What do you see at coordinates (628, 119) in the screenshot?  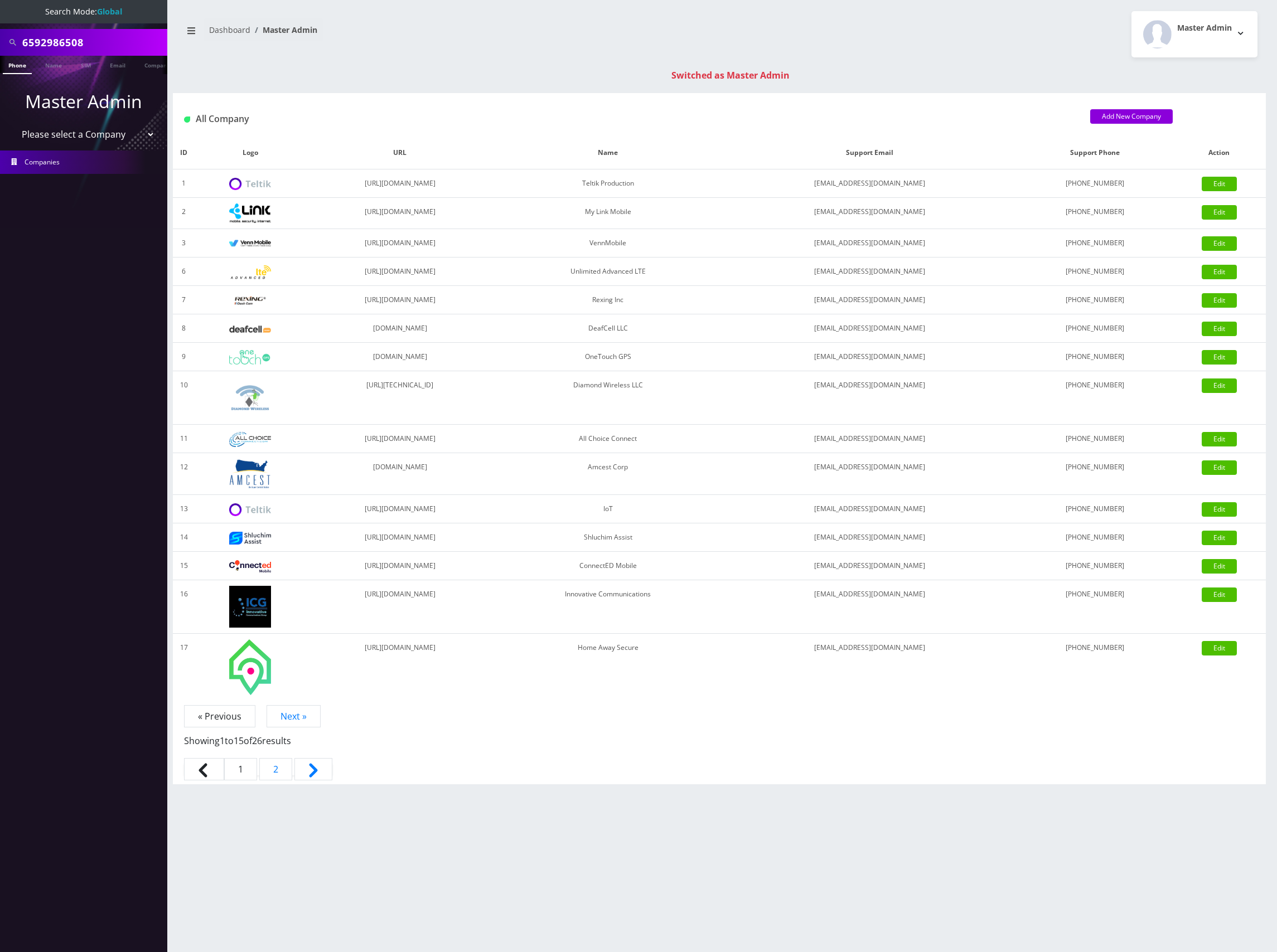 I see `h1: All Company` at bounding box center [628, 119].